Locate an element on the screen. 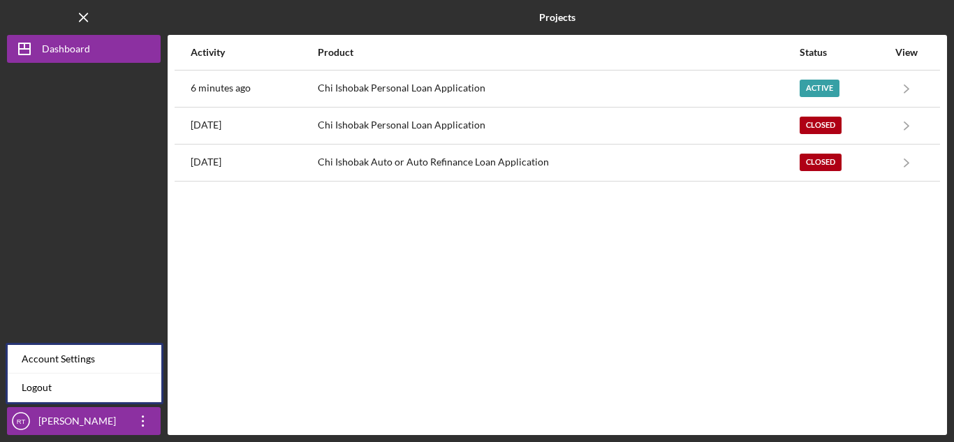 Image resolution: width=954 pixels, height=442 pixels. time: 2025-06-30 16:54 is located at coordinates (206, 125).